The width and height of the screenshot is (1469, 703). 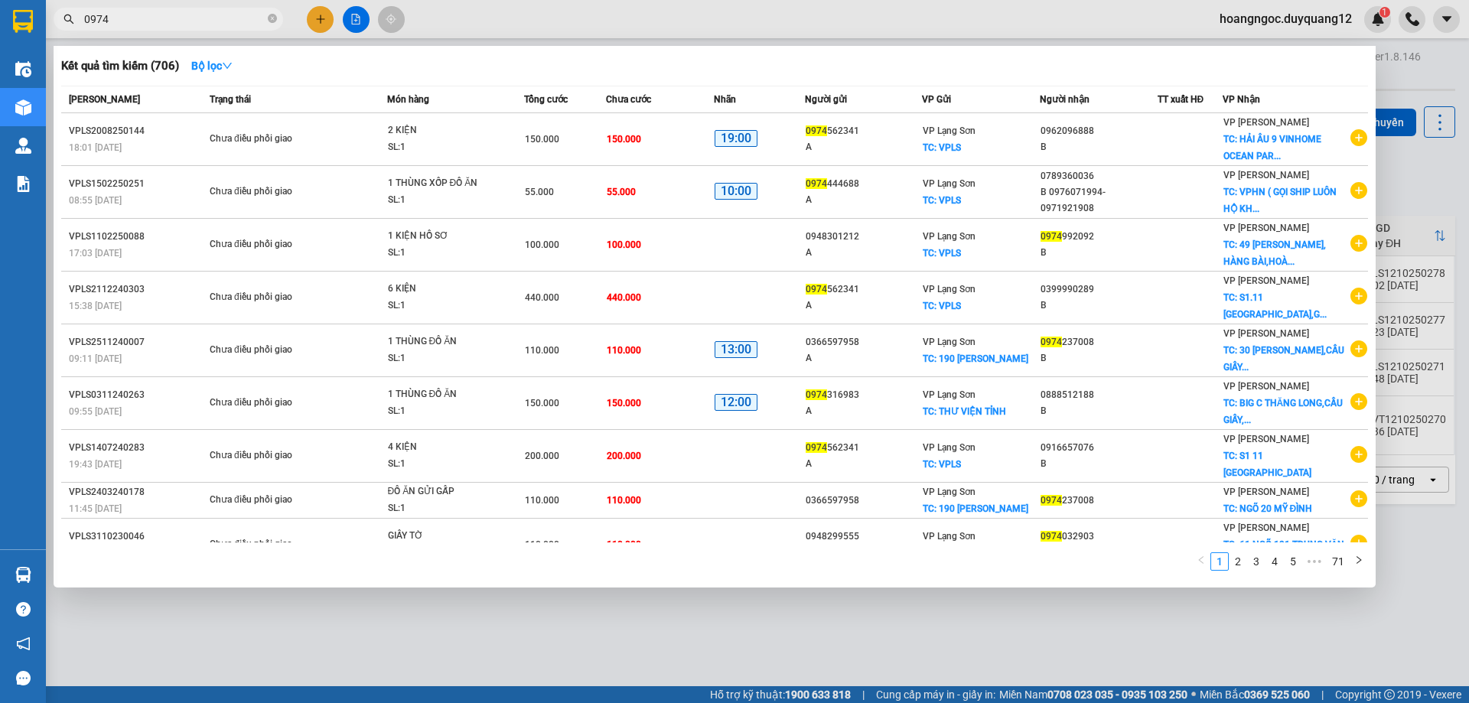 What do you see at coordinates (445, 236) in the screenshot?
I see `div: 1 KIỆN HỒ SƠ` at bounding box center [445, 236].